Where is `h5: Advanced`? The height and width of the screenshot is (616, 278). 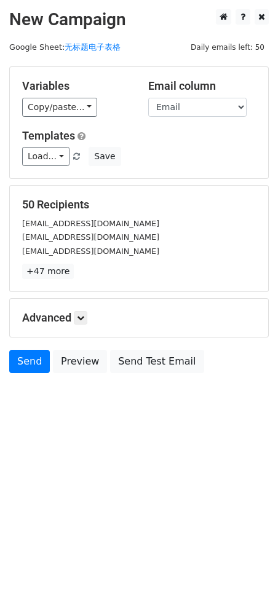 h5: Advanced is located at coordinates (139, 318).